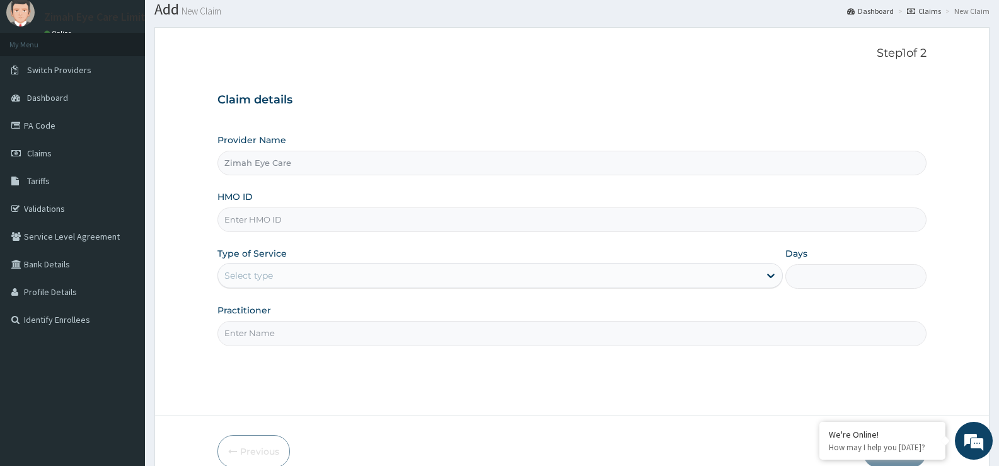 Image resolution: width=999 pixels, height=466 pixels. Describe the element at coordinates (883, 434) in the screenshot. I see `div: We're Online!` at that location.